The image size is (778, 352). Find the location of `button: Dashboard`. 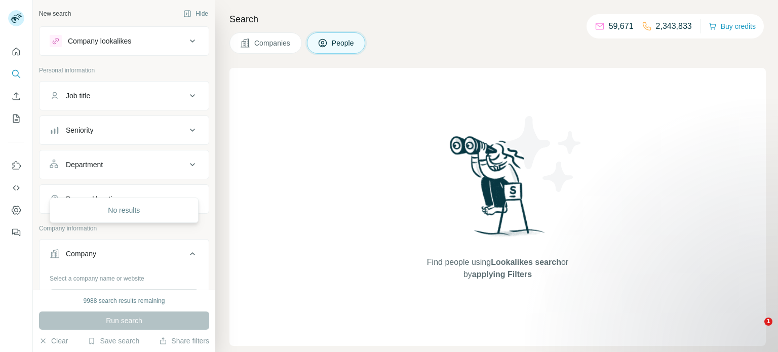

button: Dashboard is located at coordinates (16, 210).